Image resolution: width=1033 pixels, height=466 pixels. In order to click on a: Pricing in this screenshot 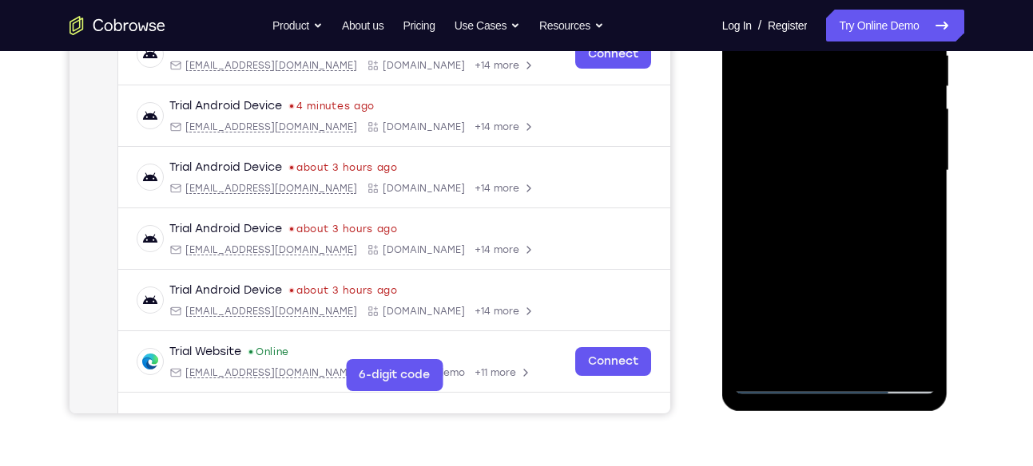, I will do `click(419, 26)`.